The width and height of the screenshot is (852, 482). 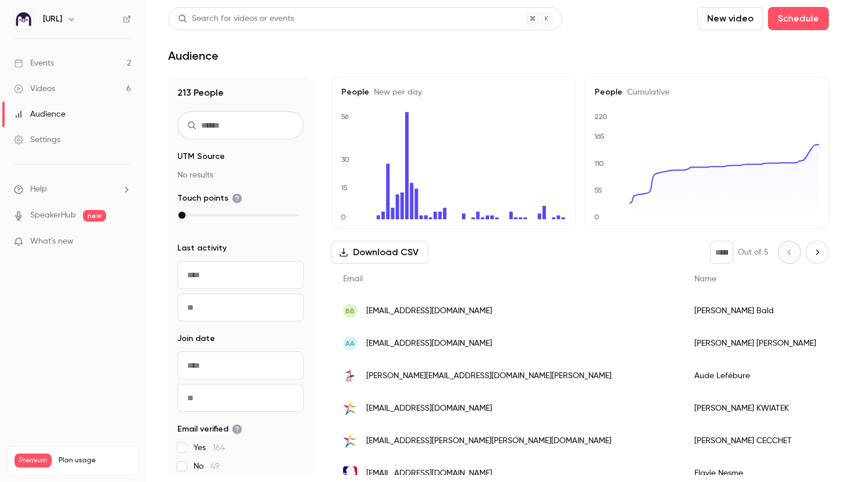 I want to click on span: Plan usage, so click(x=94, y=460).